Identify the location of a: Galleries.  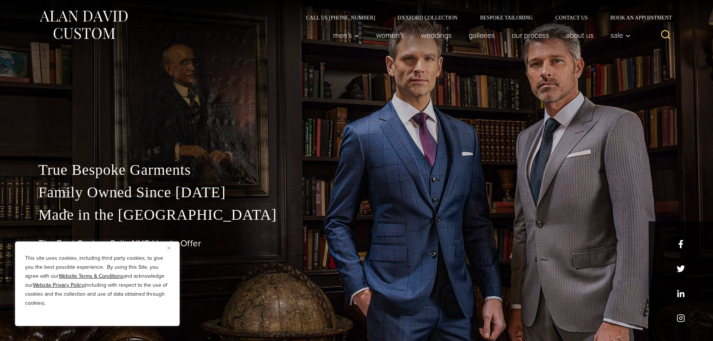
(481, 35).